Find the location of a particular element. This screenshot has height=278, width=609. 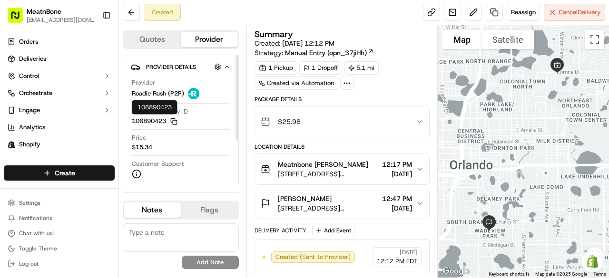

span: Map data ©2025 Google is located at coordinates (561, 274).